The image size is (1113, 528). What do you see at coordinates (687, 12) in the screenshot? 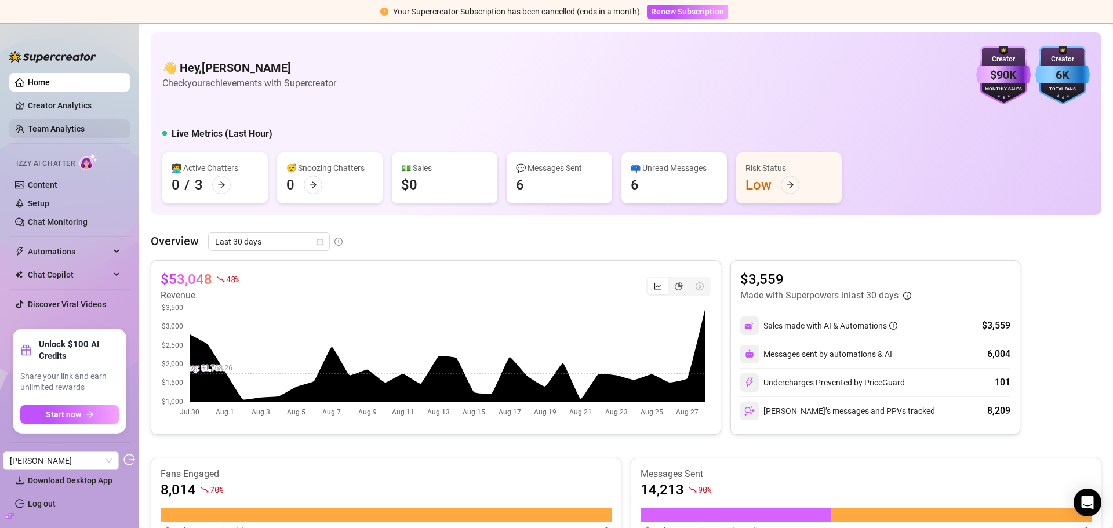
I see `button: Renew Subscription` at bounding box center [687, 12].